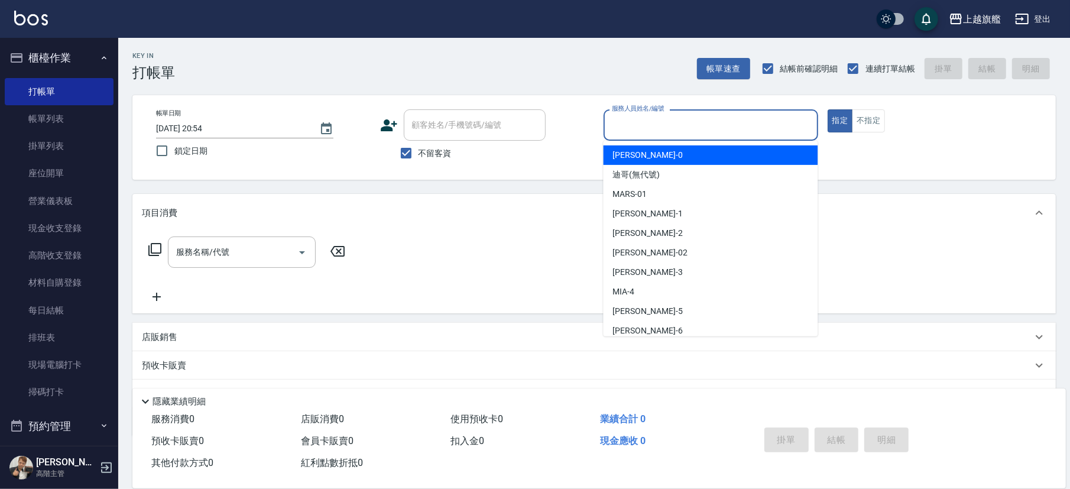 Image resolution: width=1070 pixels, height=489 pixels. Describe the element at coordinates (638, 108) in the screenshot. I see `label: 服務人員姓名/編號` at that location.